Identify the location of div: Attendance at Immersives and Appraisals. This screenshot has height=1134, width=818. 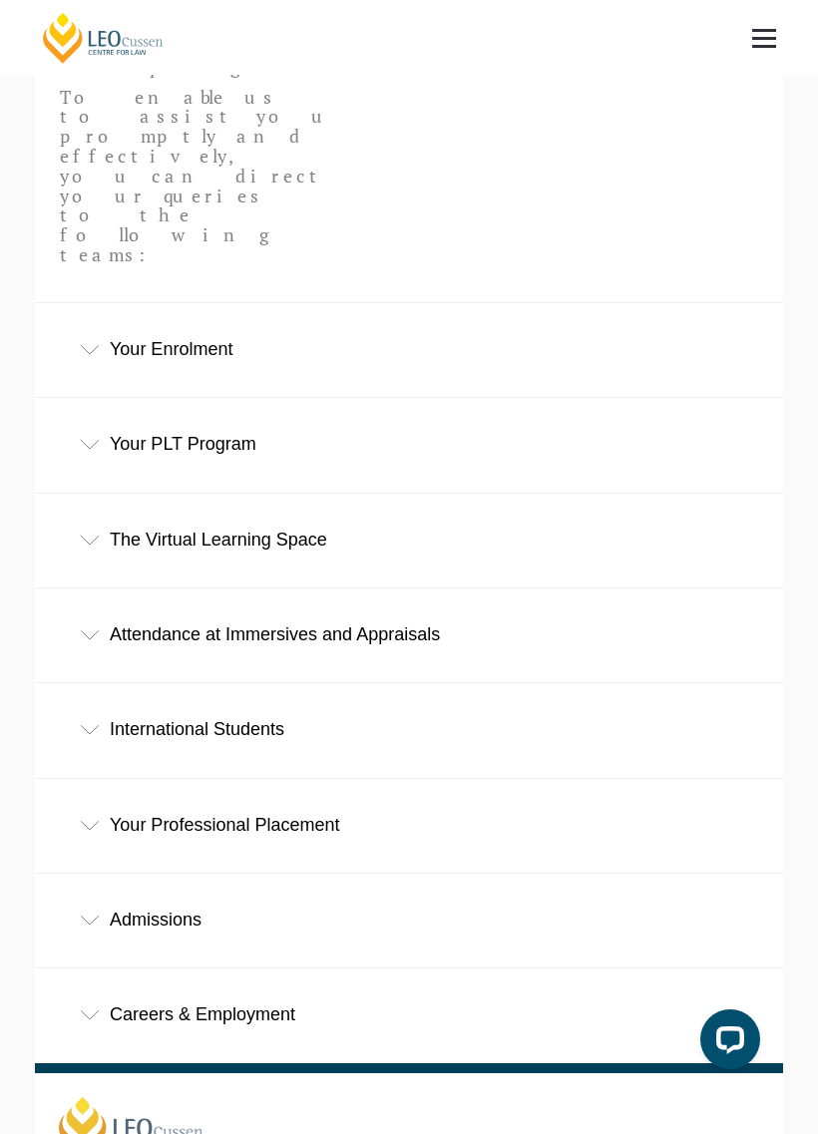
(409, 633).